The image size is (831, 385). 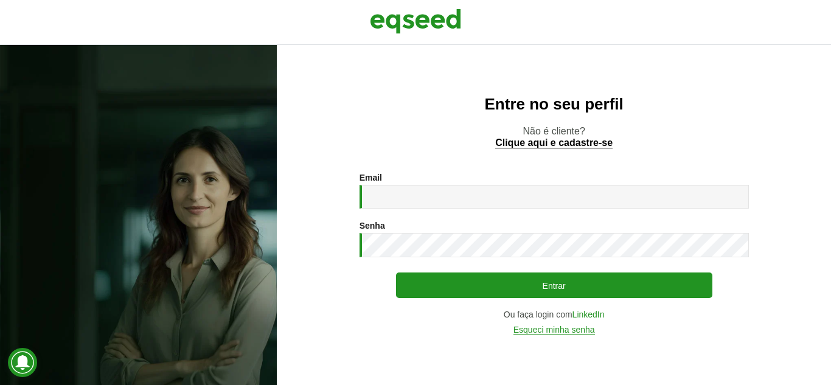 What do you see at coordinates (588, 314) in the screenshot?
I see `a: LinkedIn` at bounding box center [588, 314].